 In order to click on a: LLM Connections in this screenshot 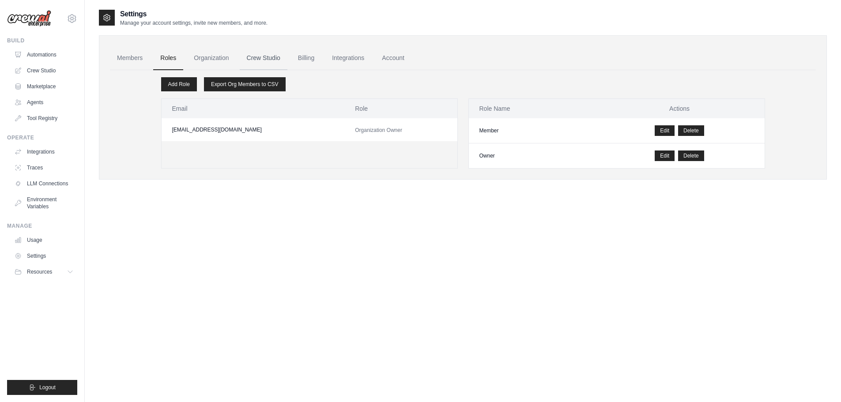, I will do `click(44, 184)`.